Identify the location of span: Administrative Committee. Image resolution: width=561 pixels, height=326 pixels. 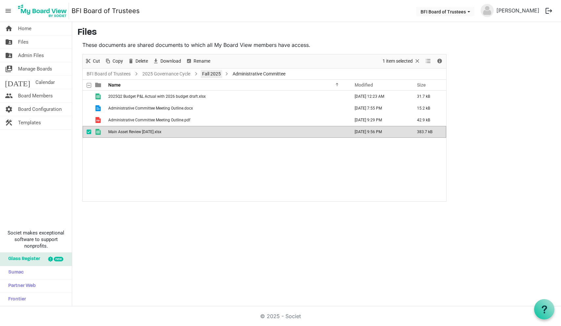
(259, 74).